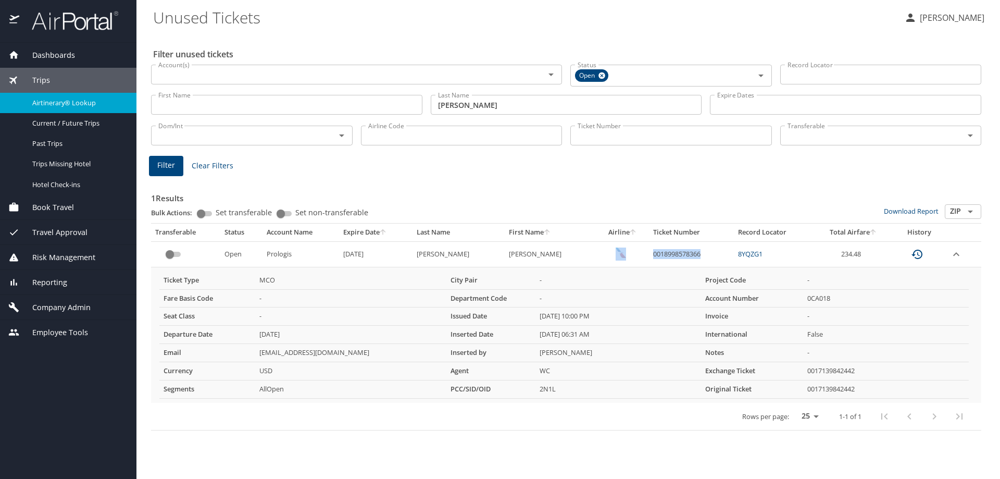 The height and width of the screenshot is (479, 1000). Describe the element at coordinates (752, 316) in the screenshot. I see `th: Invoice` at that location.